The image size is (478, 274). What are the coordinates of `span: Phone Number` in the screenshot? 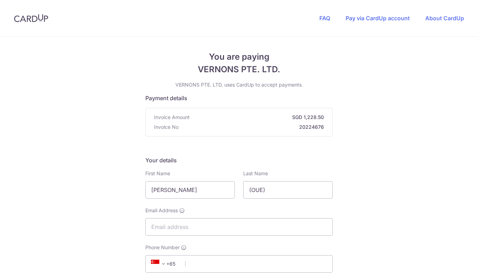 It's located at (162, 248).